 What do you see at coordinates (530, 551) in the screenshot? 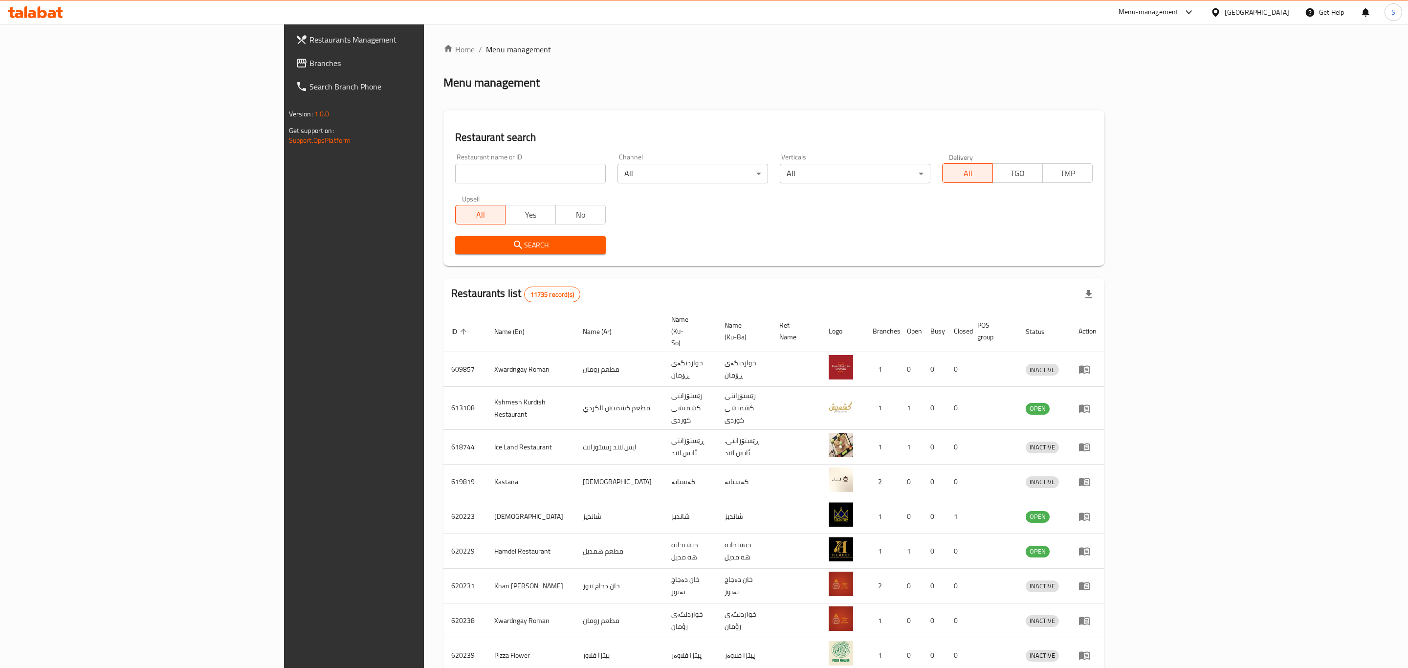
I see `td: Hamdel Restaurant` at bounding box center [530, 551].